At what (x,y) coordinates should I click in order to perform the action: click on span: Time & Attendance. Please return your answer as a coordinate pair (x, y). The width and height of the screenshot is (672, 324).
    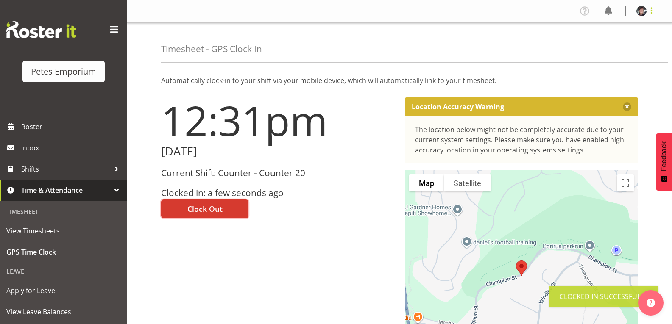
    Looking at the image, I should click on (66, 190).